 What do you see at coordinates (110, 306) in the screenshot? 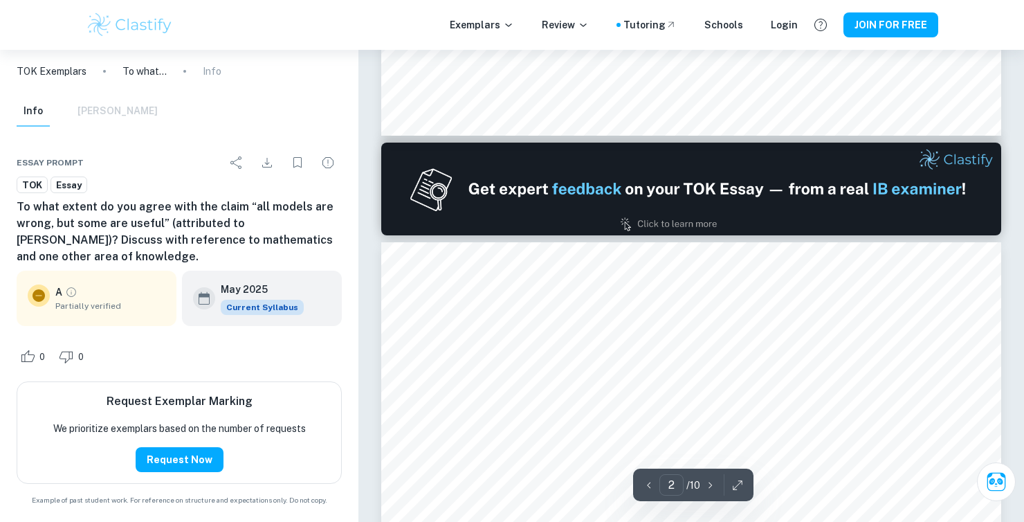
I see `span: Partially verified` at bounding box center [110, 306].